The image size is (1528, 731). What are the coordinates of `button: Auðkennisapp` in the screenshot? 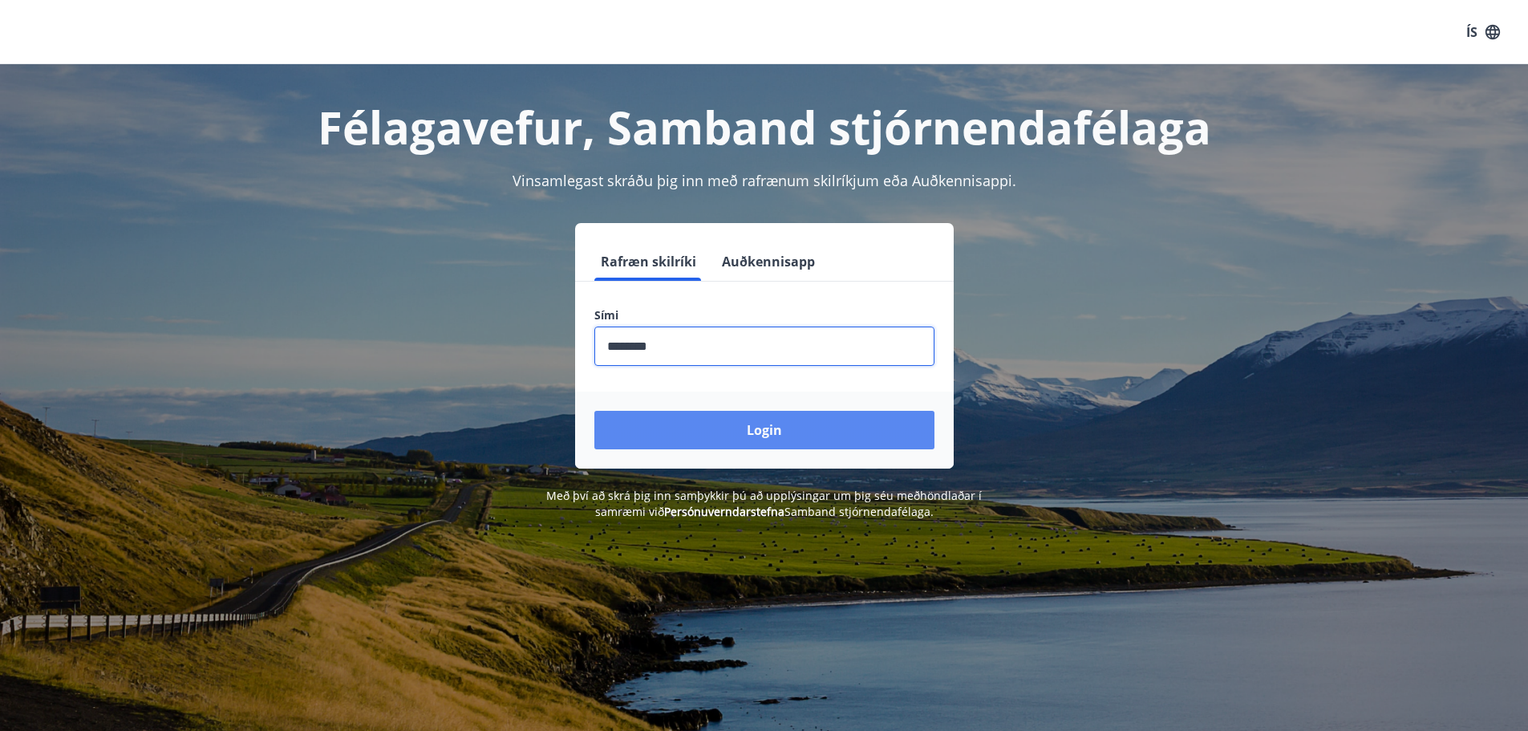 It's located at (768, 261).